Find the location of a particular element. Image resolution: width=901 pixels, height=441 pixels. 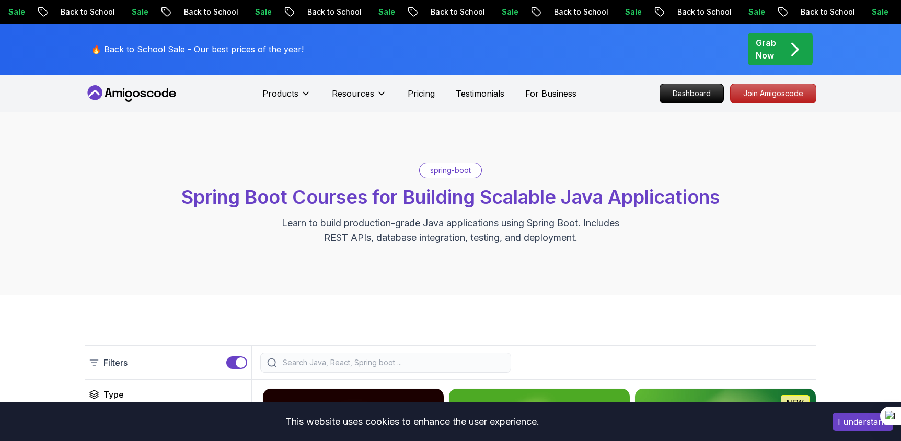

button: Accept cookies is located at coordinates (863, 422).